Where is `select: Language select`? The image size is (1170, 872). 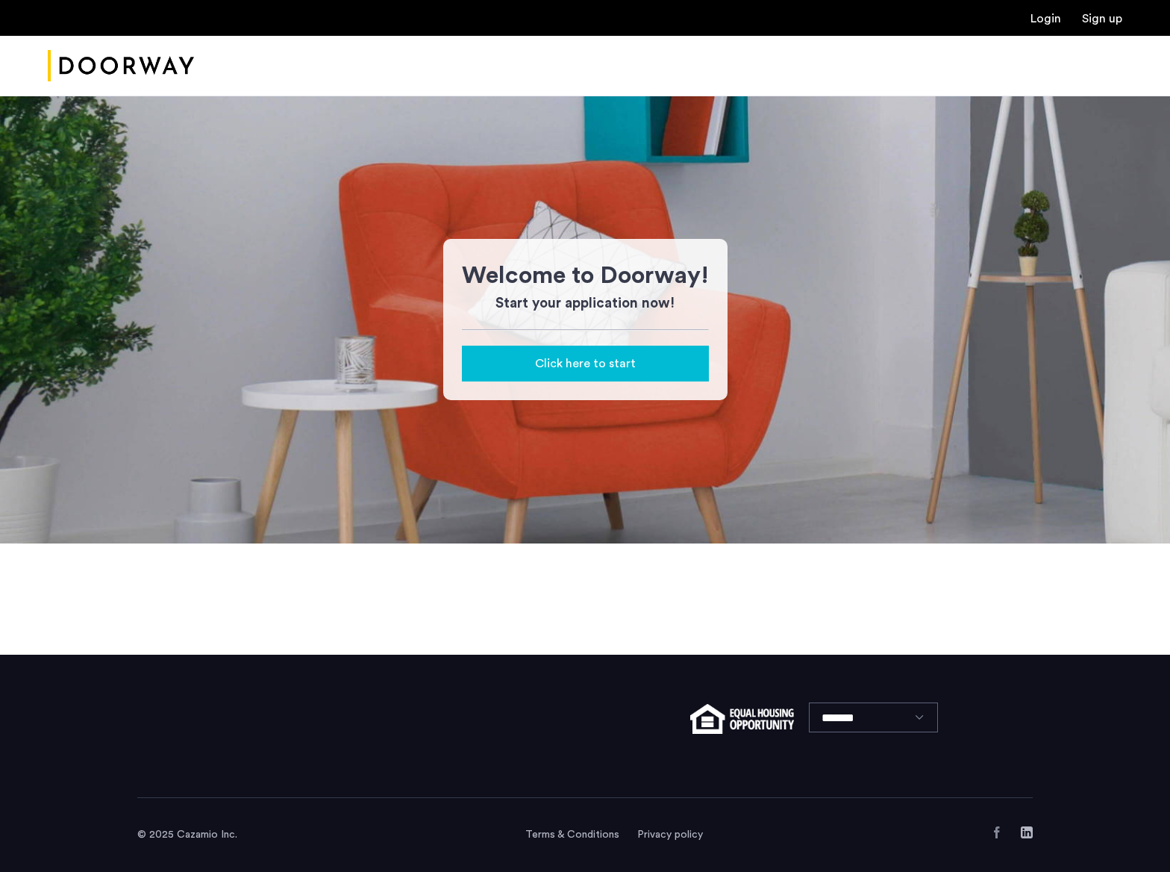
select: Language select is located at coordinates (873, 717).